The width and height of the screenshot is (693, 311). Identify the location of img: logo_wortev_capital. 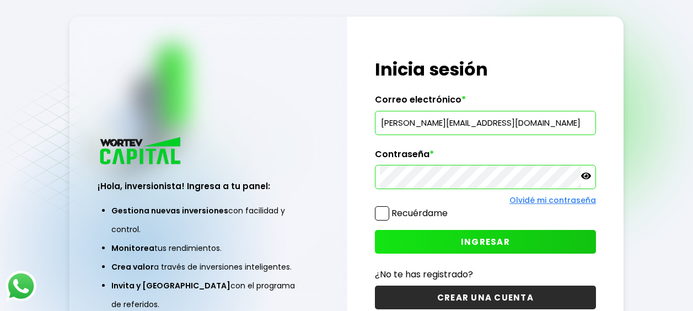
(141, 152).